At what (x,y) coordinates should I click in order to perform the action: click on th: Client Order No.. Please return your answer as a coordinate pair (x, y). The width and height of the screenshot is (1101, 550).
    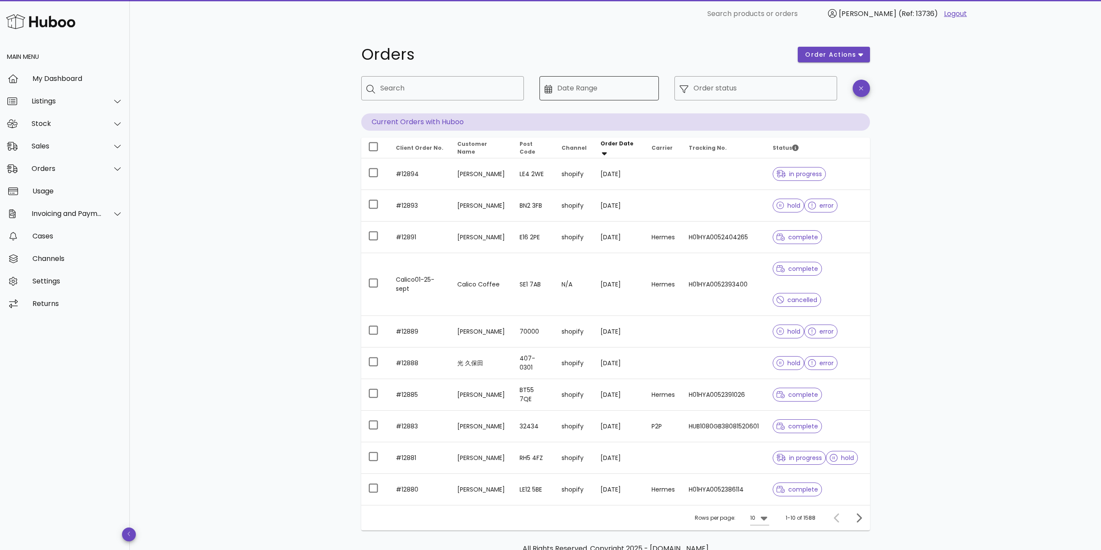
    Looking at the image, I should click on (420, 148).